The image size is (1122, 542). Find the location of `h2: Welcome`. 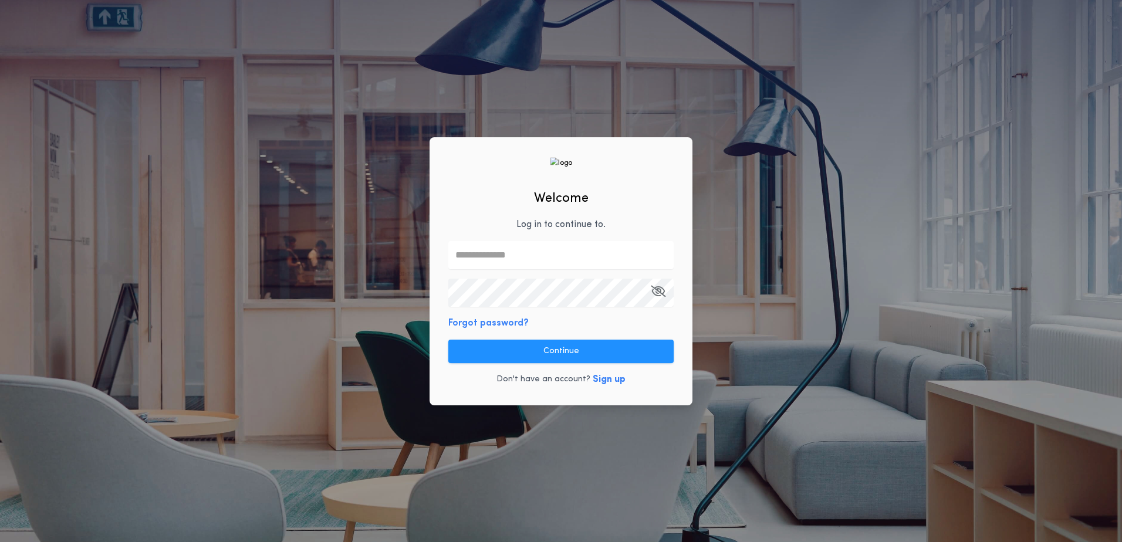

h2: Welcome is located at coordinates (561, 198).